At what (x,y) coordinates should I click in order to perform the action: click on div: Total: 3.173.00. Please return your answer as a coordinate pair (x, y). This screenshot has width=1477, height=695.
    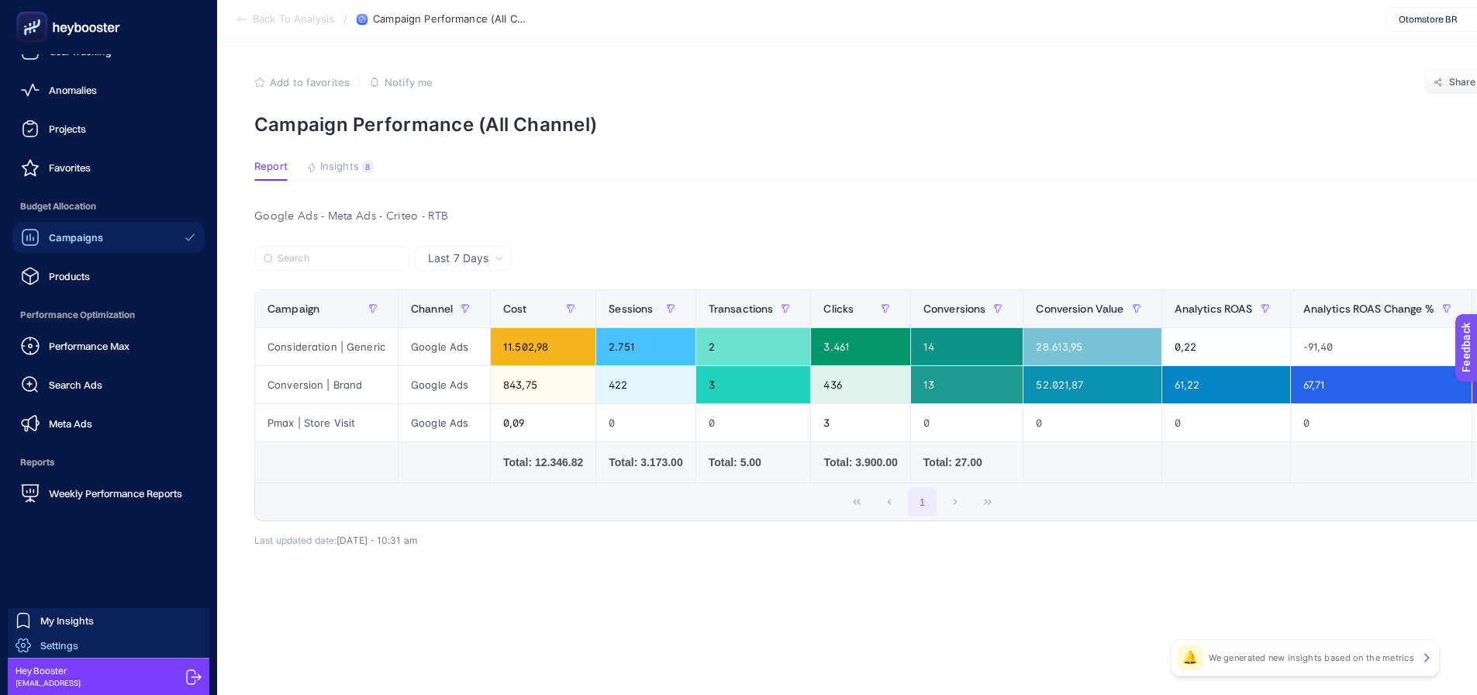
    Looking at the image, I should click on (645, 462).